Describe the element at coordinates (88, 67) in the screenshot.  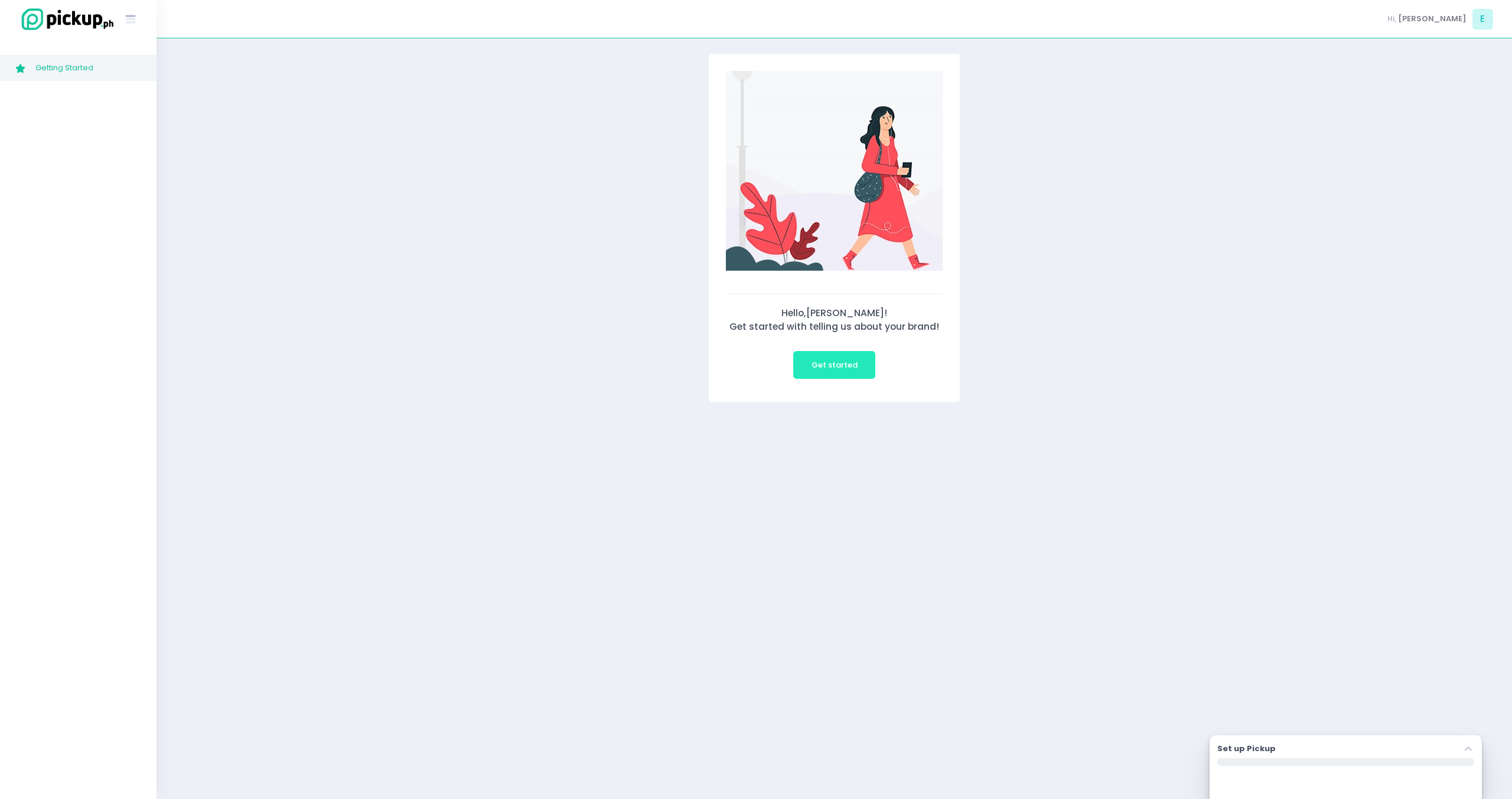
I see `span: Getting Started` at that location.